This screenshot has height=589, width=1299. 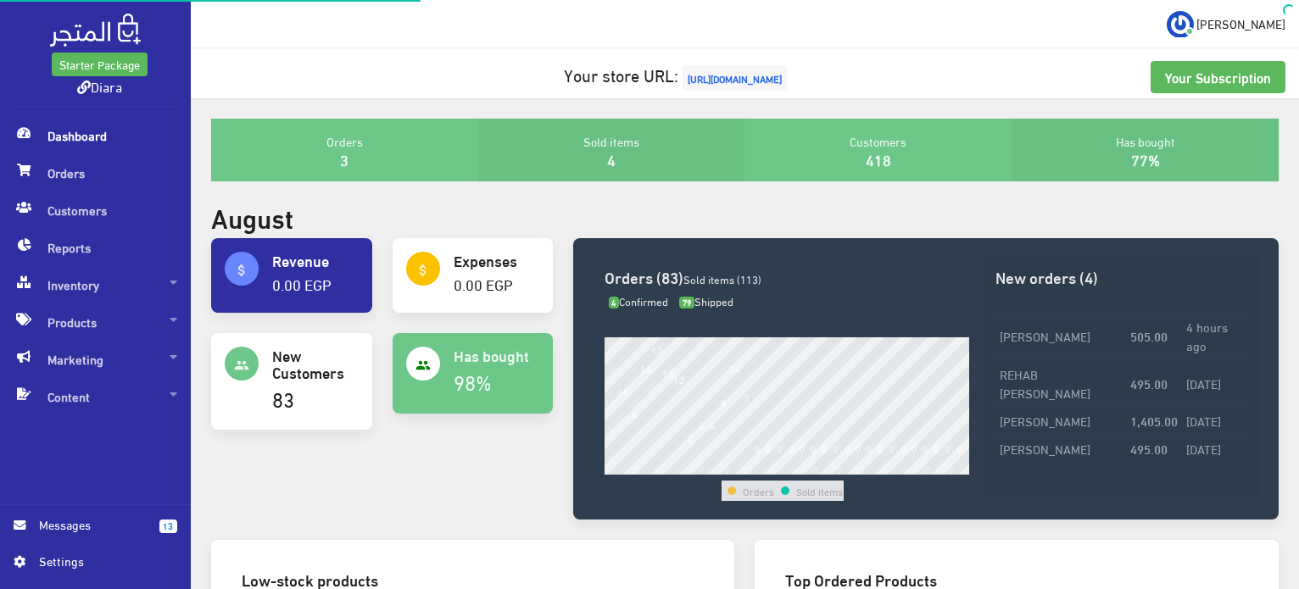 I want to click on div: 28, so click(x=926, y=469).